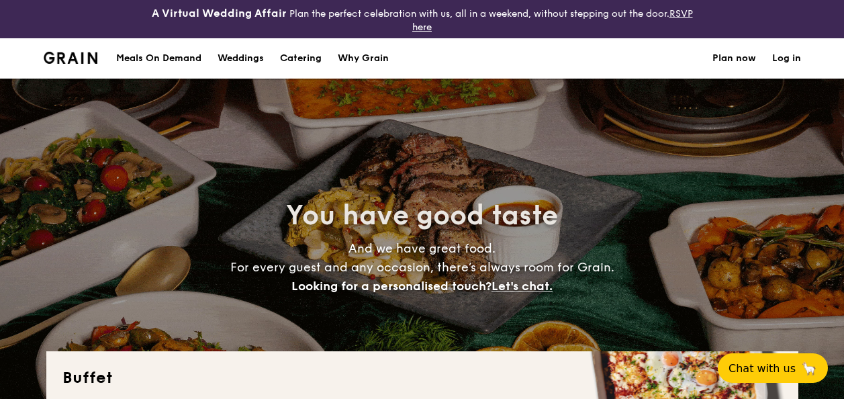 The width and height of the screenshot is (844, 399). Describe the element at coordinates (363, 58) in the screenshot. I see `a: Why Grain` at that location.